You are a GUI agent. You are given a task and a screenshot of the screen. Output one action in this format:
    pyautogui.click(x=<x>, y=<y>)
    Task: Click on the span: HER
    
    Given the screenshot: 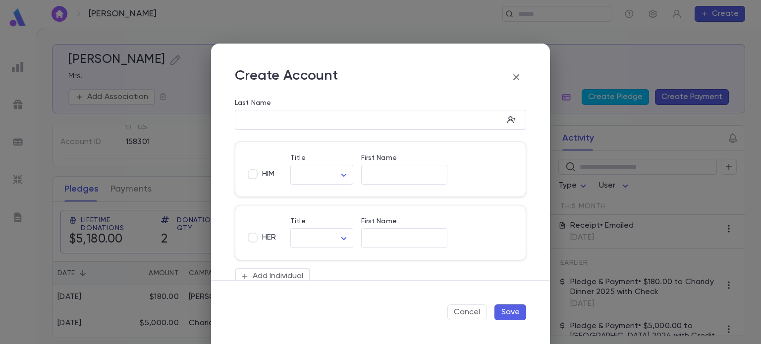 What is the action you would take?
    pyautogui.click(x=269, y=238)
    